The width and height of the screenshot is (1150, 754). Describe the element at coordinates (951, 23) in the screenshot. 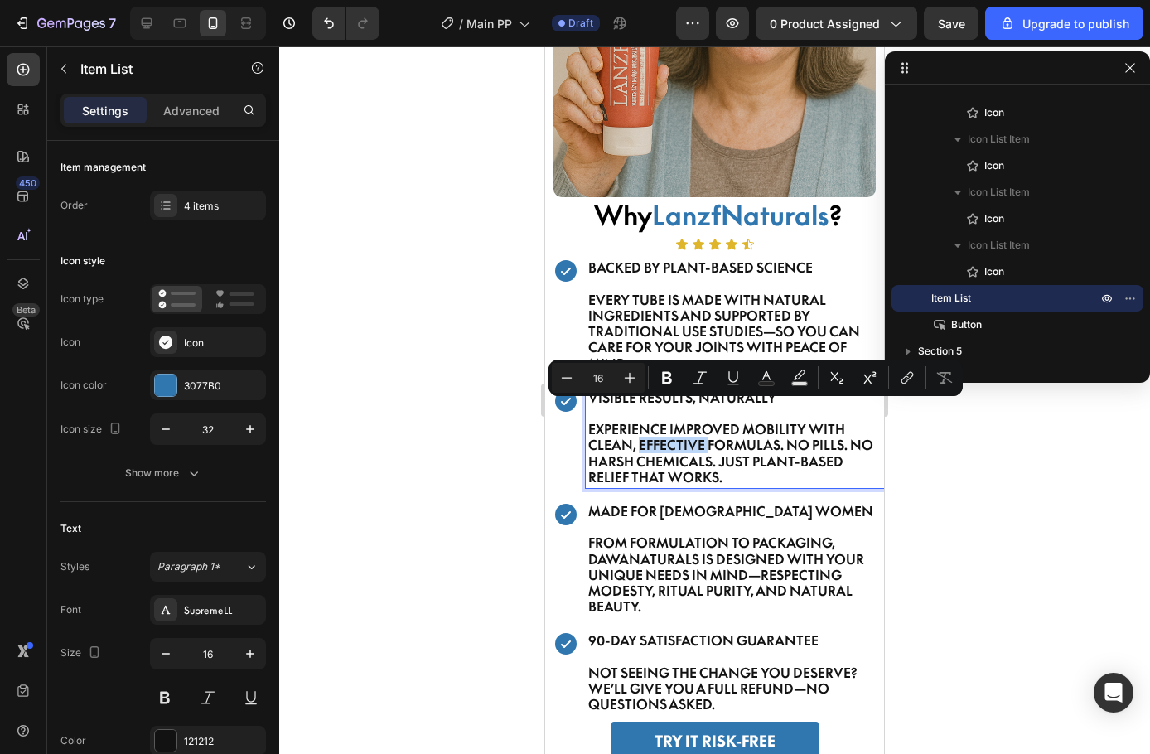

I see `button: Save` at that location.